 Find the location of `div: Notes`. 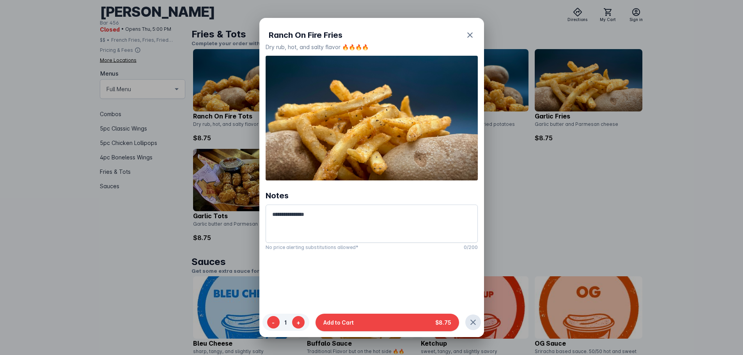

div: Notes is located at coordinates (277, 196).